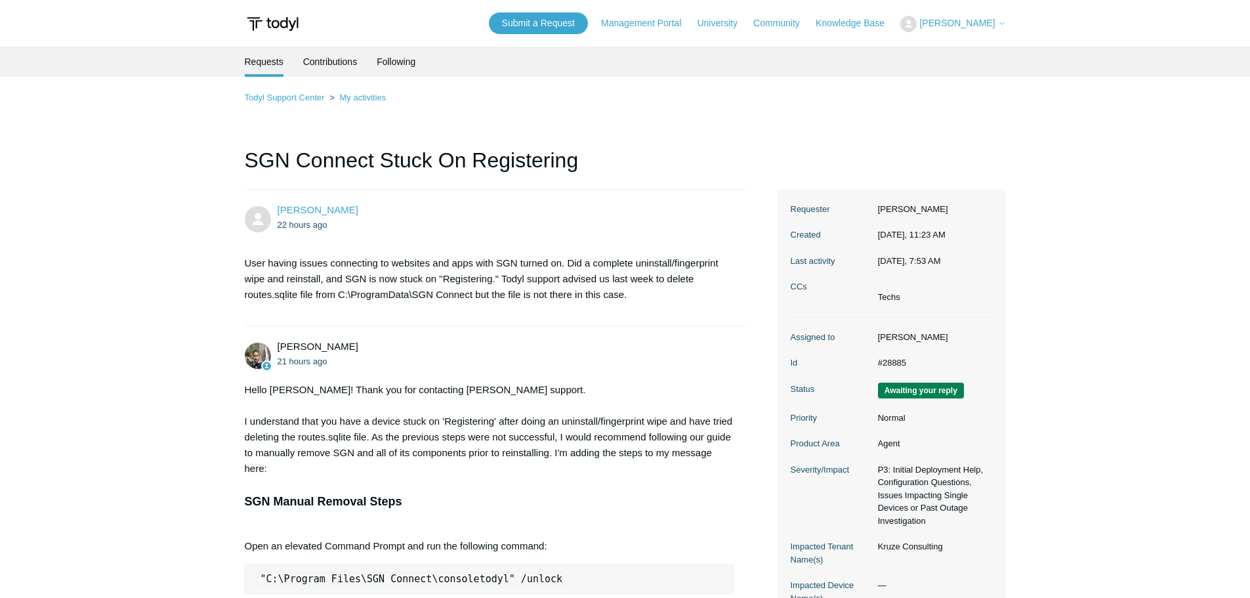  I want to click on dd: P3: Initial Deployment Help, Configuration Questions, Issues Impacting Single Devices or Past Out..., so click(932, 495).